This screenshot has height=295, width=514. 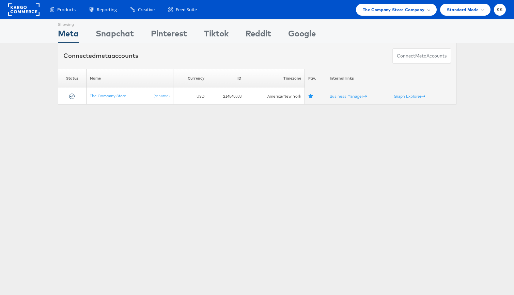 What do you see at coordinates (216, 35) in the screenshot?
I see `div: Tiktok` at bounding box center [216, 35].